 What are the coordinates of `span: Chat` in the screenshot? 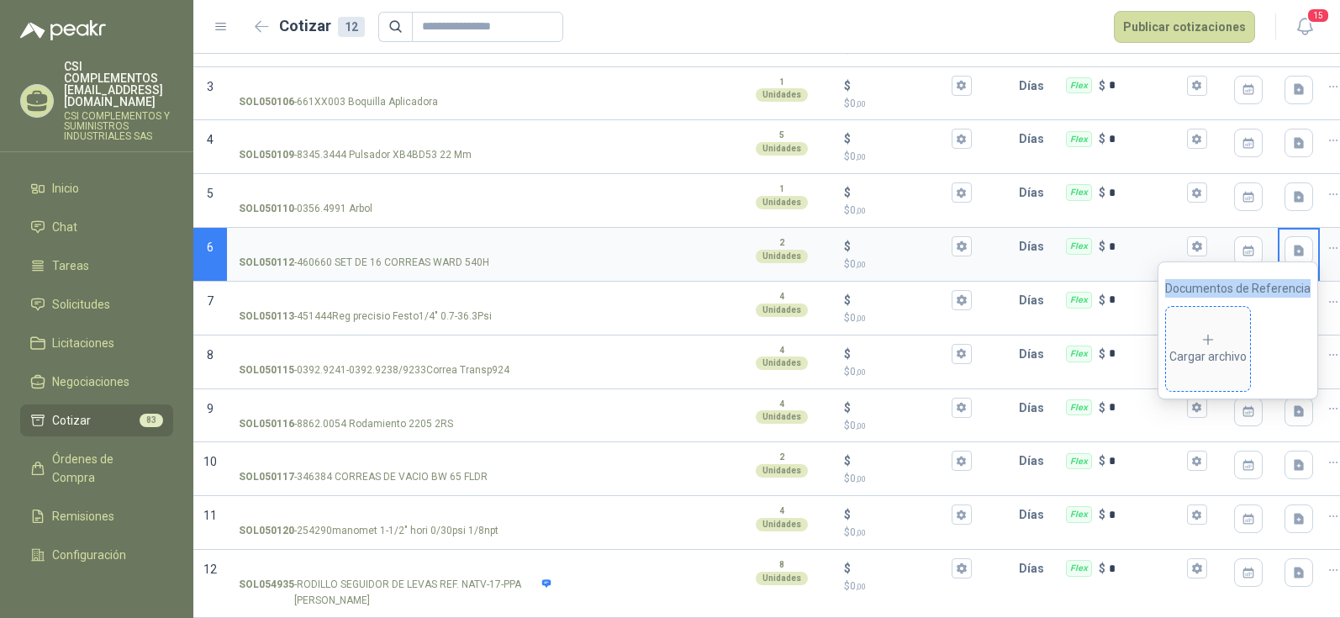 It's located at (65, 227).